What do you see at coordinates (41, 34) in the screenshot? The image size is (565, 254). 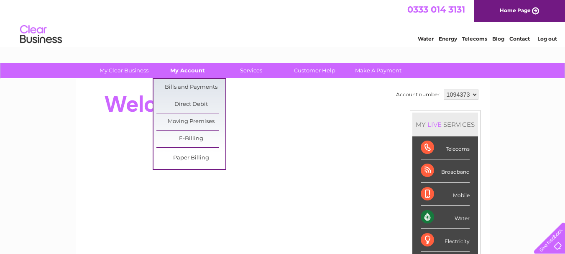 I see `img: logo.png` at bounding box center [41, 34].